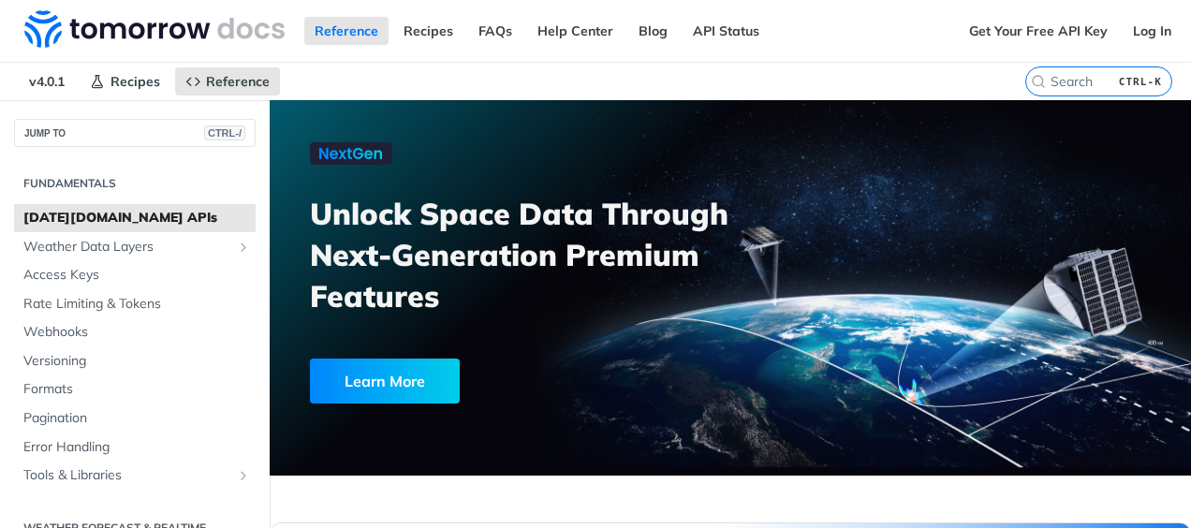  What do you see at coordinates (135, 275) in the screenshot?
I see `a: Access Keys` at bounding box center [135, 275].